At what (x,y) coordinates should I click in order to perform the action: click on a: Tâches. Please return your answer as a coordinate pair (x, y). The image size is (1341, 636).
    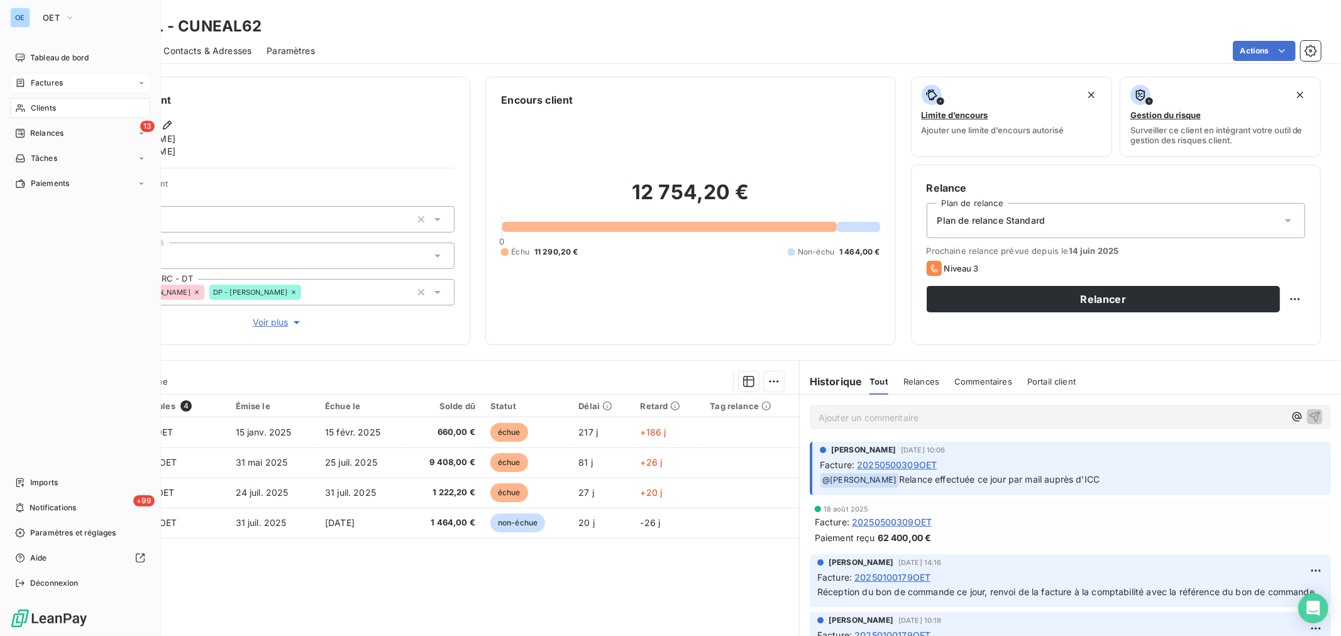
    Looking at the image, I should click on (80, 158).